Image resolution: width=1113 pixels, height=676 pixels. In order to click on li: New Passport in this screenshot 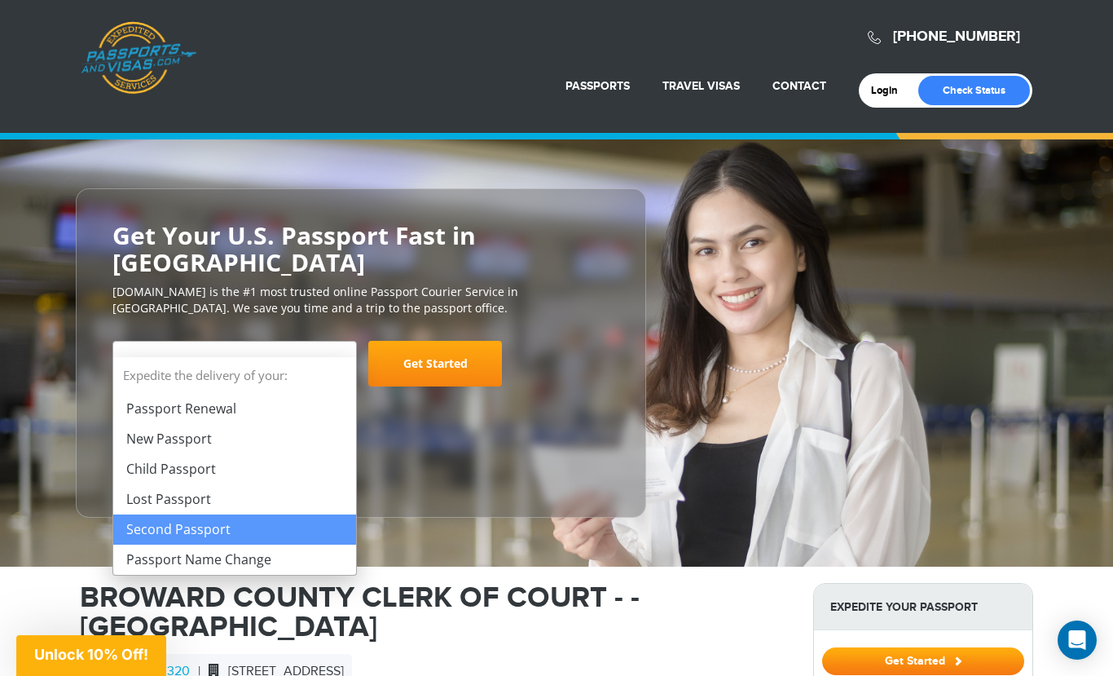, I will do `click(235, 438)`.